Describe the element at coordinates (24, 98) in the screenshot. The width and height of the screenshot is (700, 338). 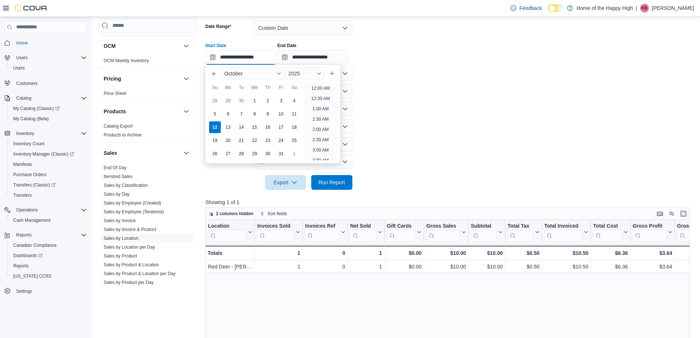
I see `span: Catalog` at that location.